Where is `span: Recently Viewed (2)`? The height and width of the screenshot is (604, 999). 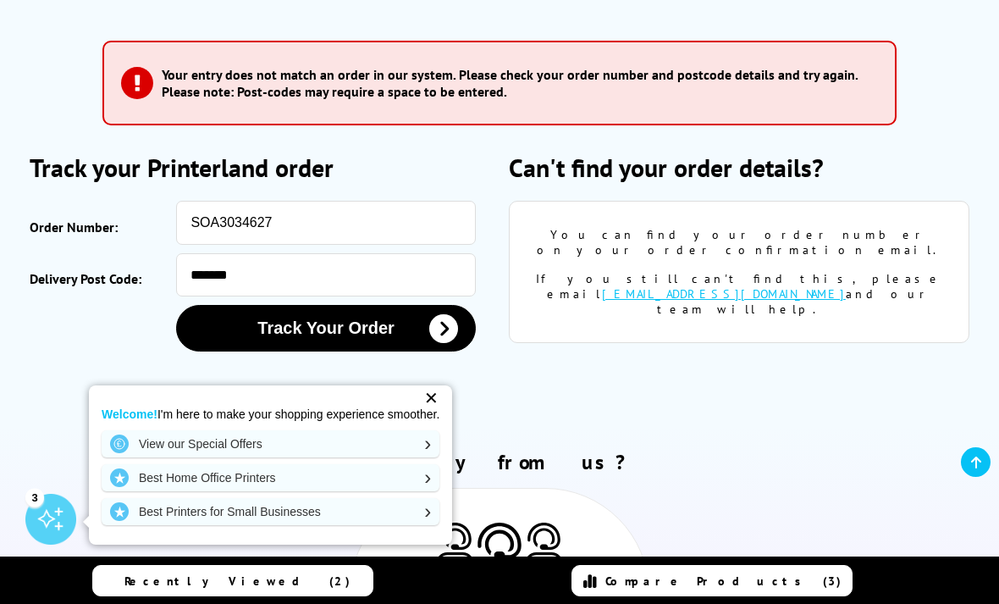 span: Recently Viewed (2) is located at coordinates (237, 581).